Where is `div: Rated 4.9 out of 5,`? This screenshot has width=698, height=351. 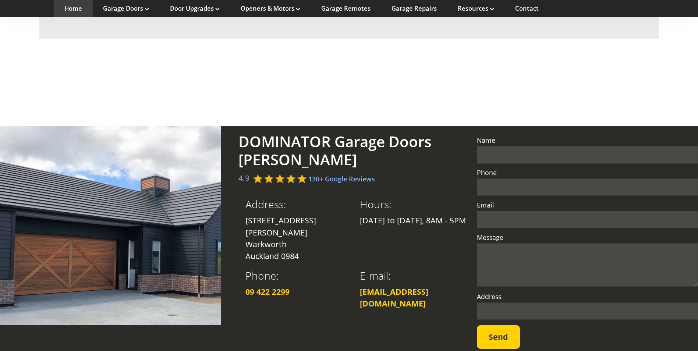
div: Rated 4.9 out of 5, is located at coordinates (281, 178).